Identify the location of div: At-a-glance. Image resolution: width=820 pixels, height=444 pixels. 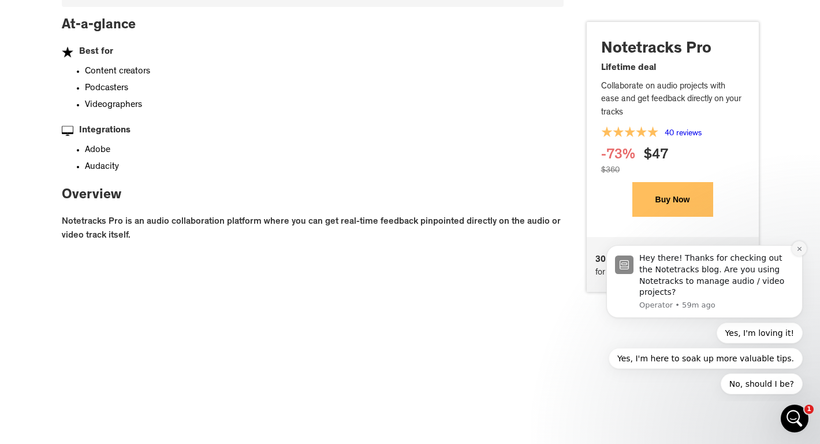
(312, 30).